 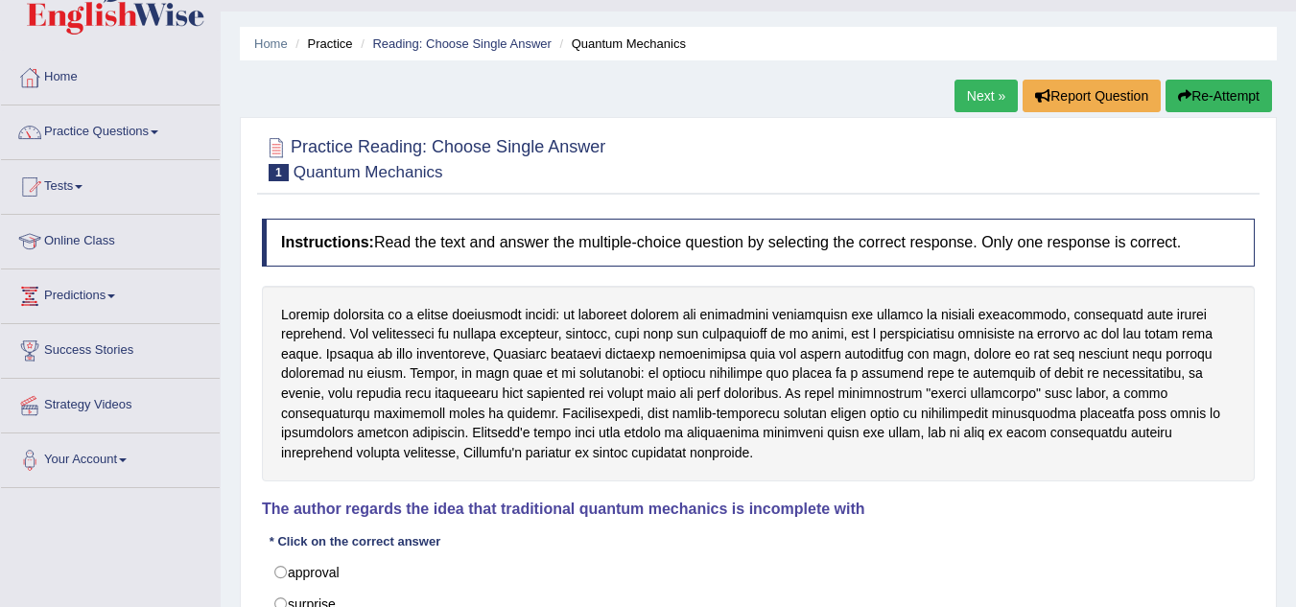 I want to click on a: Next », so click(x=986, y=96).